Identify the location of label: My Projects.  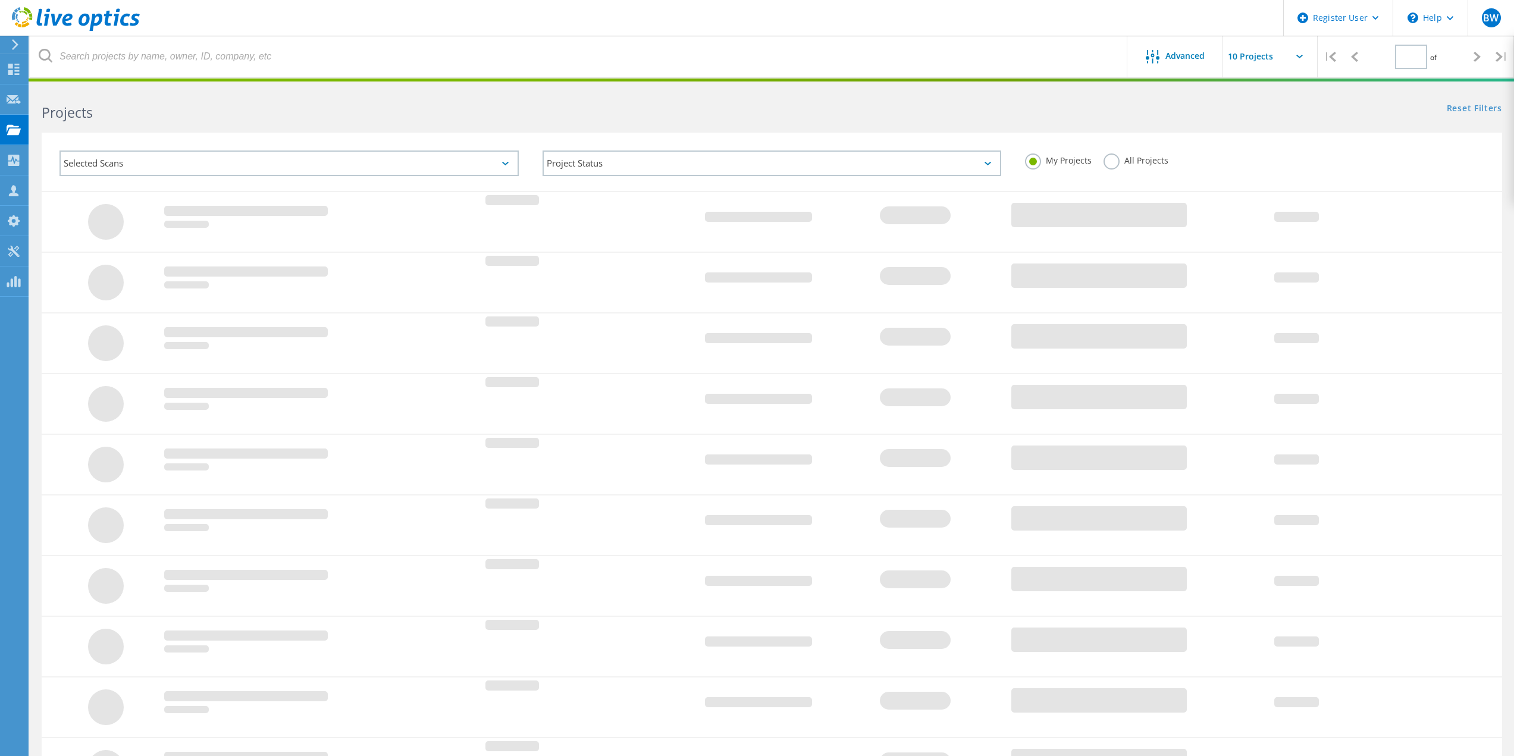
(1058, 159).